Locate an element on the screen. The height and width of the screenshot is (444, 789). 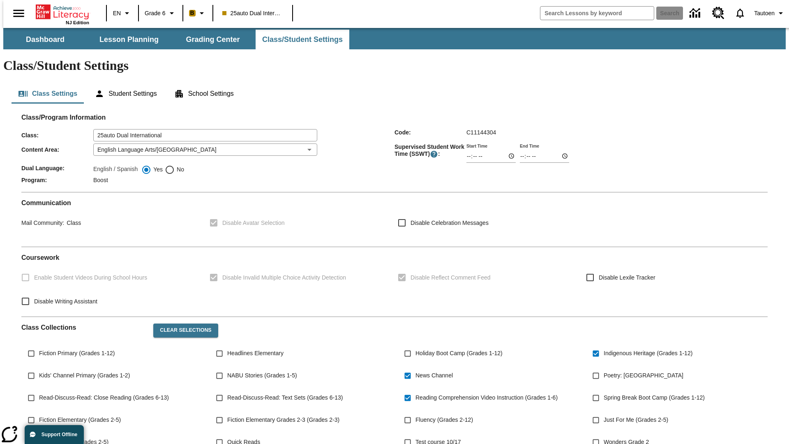
span: Supervised Student Work Time (SSWT) : is located at coordinates (430, 151).